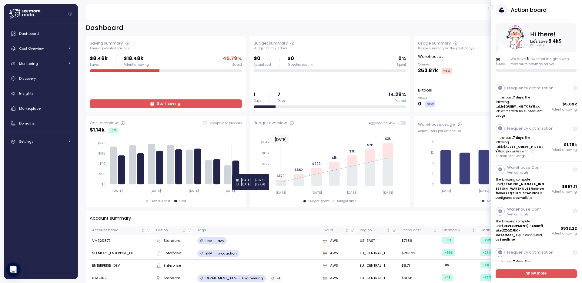 The height and width of the screenshot is (283, 582). I want to click on div: 0 $, so click(447, 265).